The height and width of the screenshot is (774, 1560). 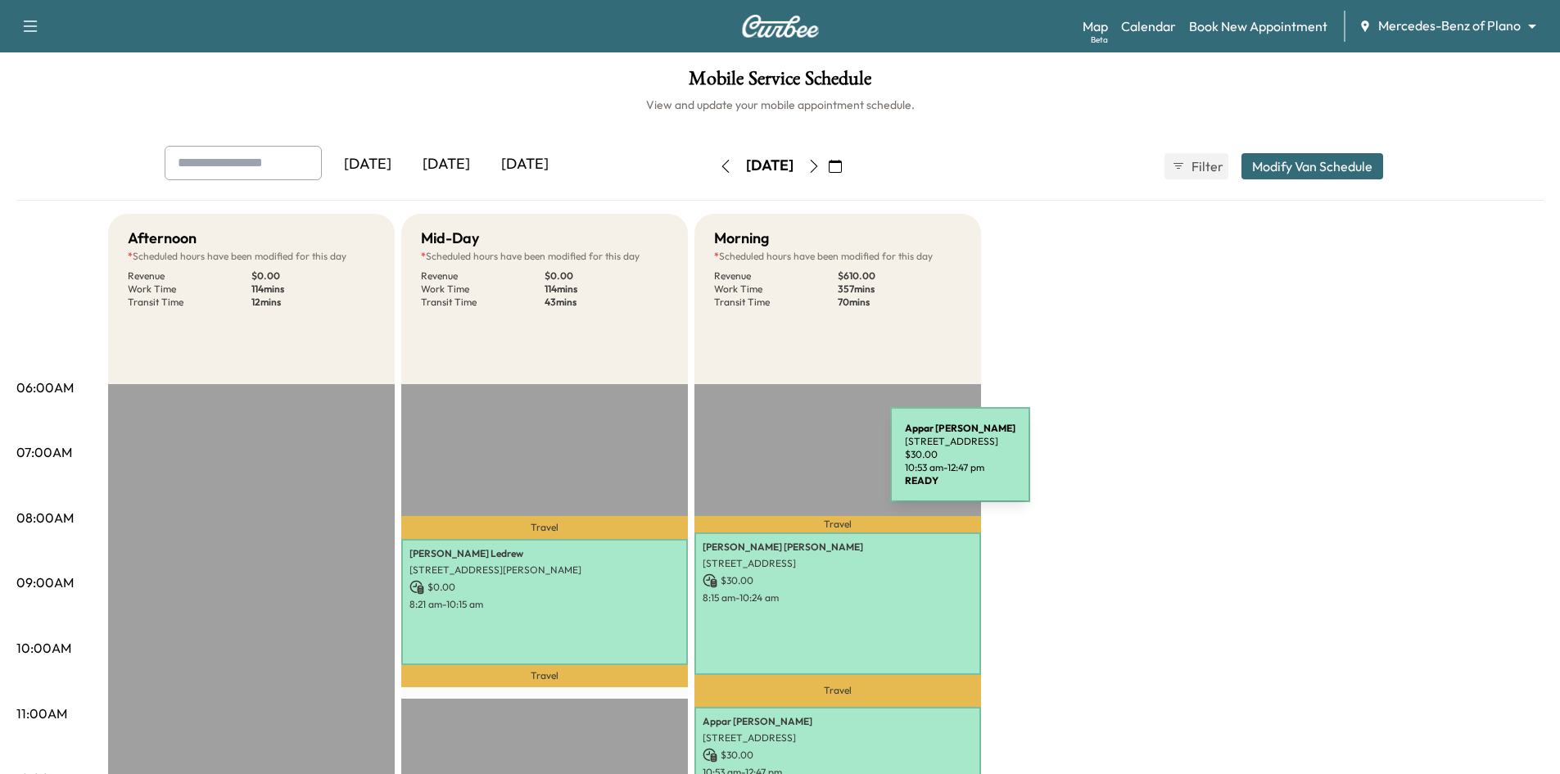 What do you see at coordinates (780, 105) in the screenshot?
I see `h6: View and update your mobile appointment schedule.` at bounding box center [780, 105].